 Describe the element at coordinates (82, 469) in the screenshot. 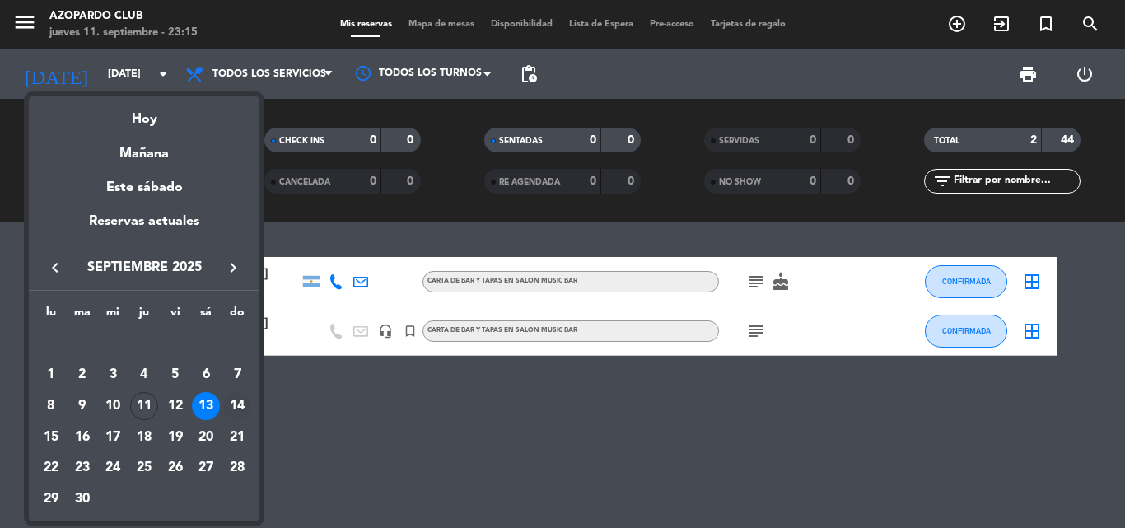

I see `td: 23 de septiembre de 2025` at that location.